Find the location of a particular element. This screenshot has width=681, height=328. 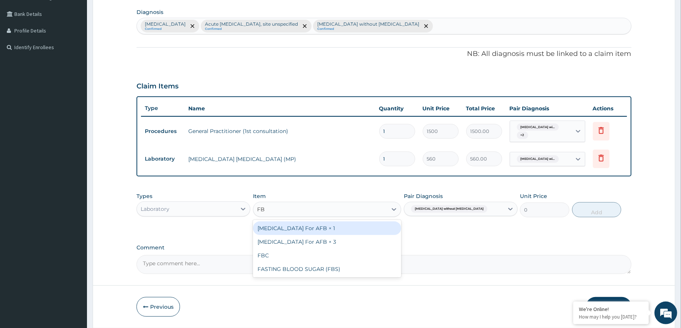

button: Previous is located at coordinates (158, 307).